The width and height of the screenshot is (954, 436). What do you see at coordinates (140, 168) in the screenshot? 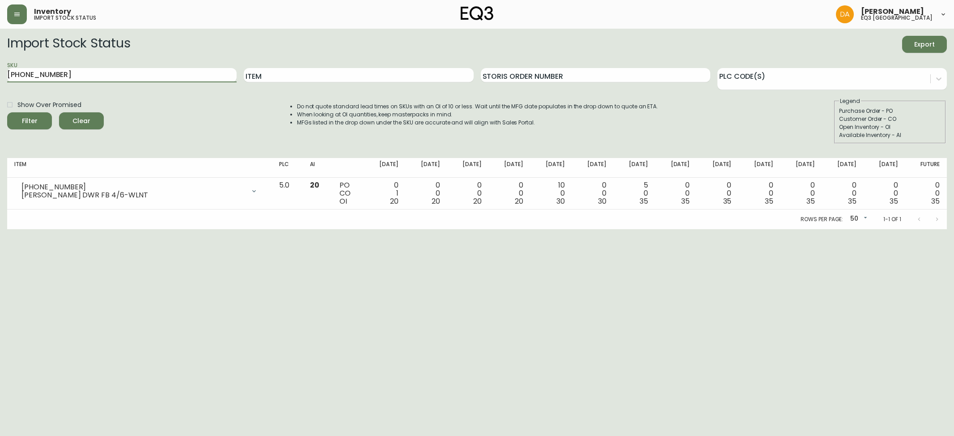
I see `th: Item` at bounding box center [140, 168].